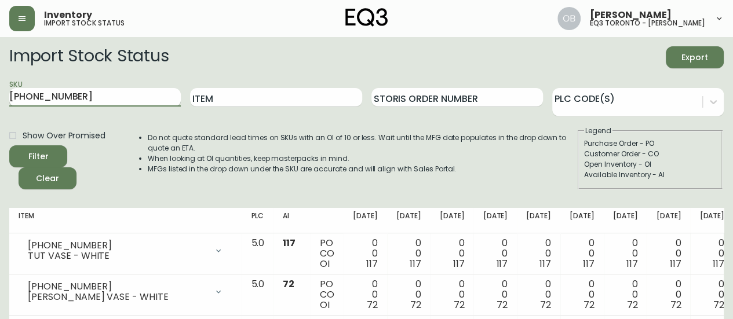 This screenshot has width=733, height=319. Describe the element at coordinates (362, 143) in the screenshot. I see `li: Do not quote standard lead times on SKUs with an OI of 10 or less. Wait until the MFG date popula...` at that location.